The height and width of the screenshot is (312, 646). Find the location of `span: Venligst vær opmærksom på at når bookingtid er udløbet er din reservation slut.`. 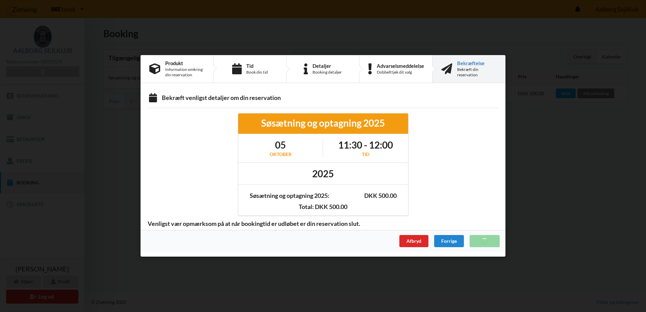

span: Venligst vær opmærksom på at når bookingtid er udløbet er din reservation slut. is located at coordinates (254, 224).